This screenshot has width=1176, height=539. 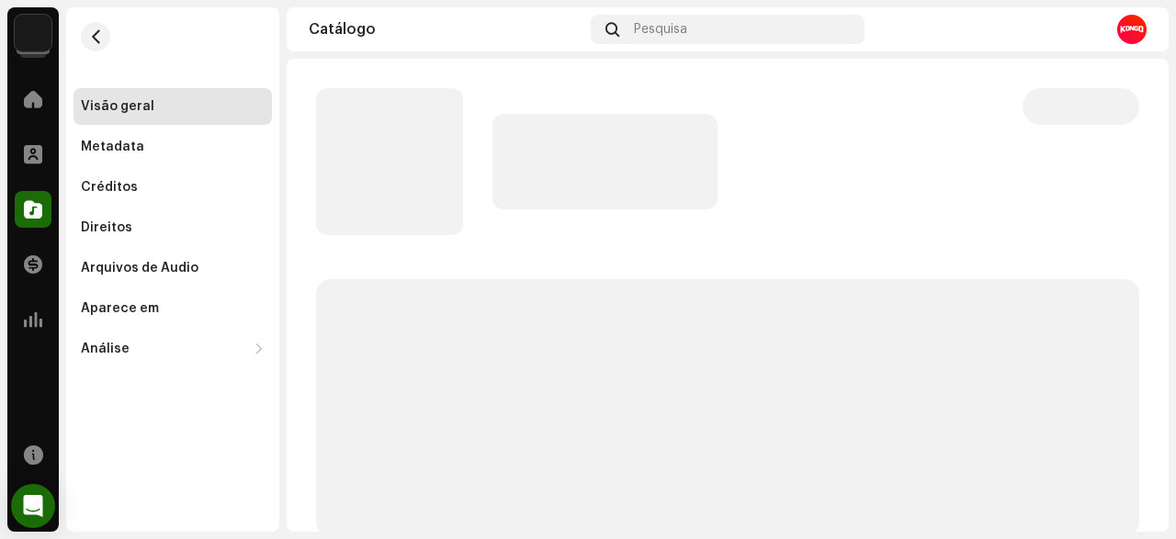 What do you see at coordinates (173, 268) in the screenshot?
I see `re-m-nav-item: Arquivos de Áudio` at bounding box center [173, 268].